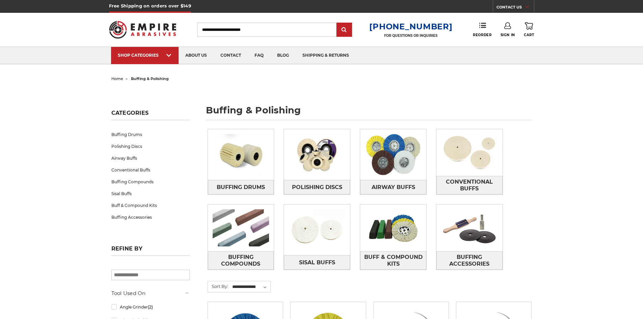 Image resolution: width=643 pixels, height=319 pixels. I want to click on a: Cart, so click(529, 30).